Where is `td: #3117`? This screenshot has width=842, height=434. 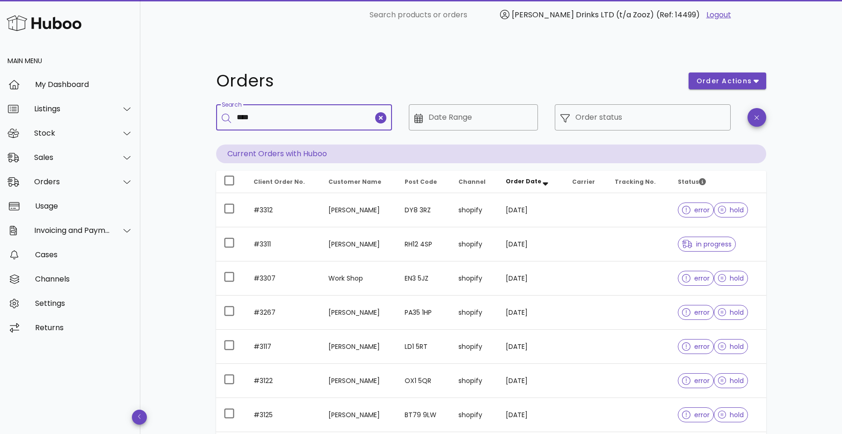
td: #3117 is located at coordinates (283, 346).